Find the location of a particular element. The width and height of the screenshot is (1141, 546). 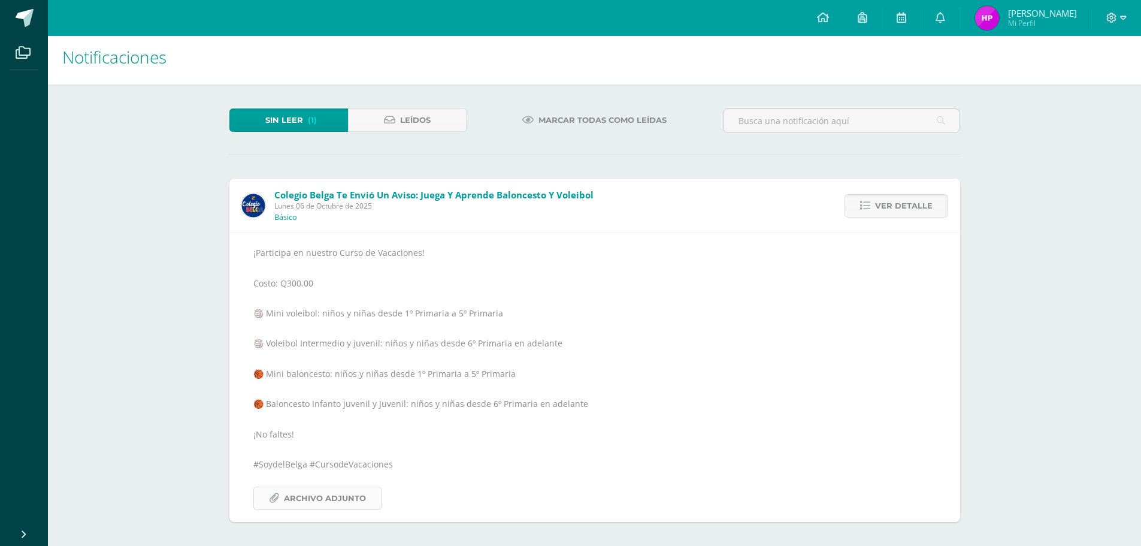

span: Sin leer is located at coordinates (284, 120).